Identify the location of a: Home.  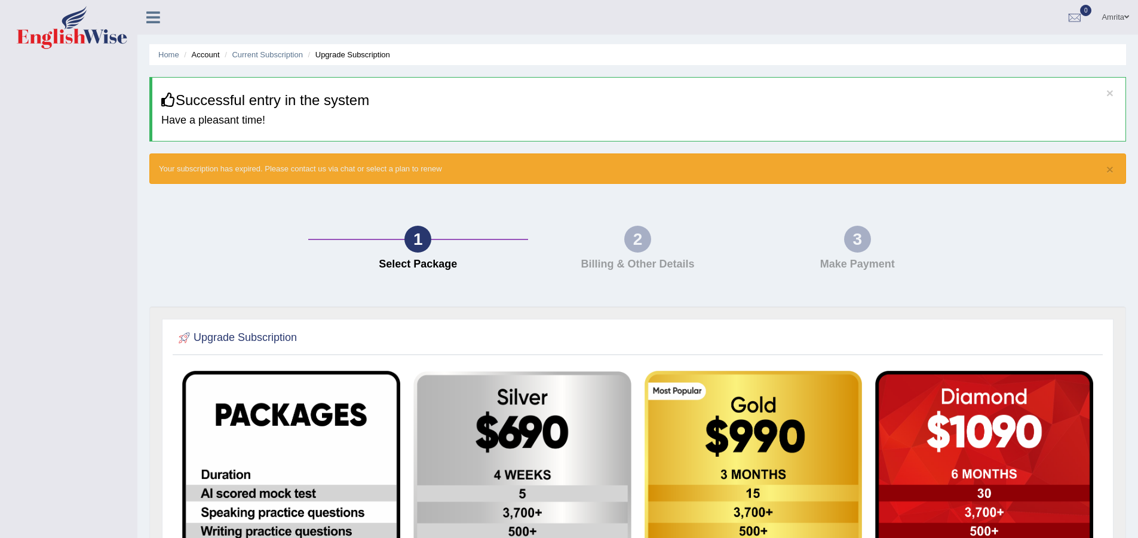
(168, 54).